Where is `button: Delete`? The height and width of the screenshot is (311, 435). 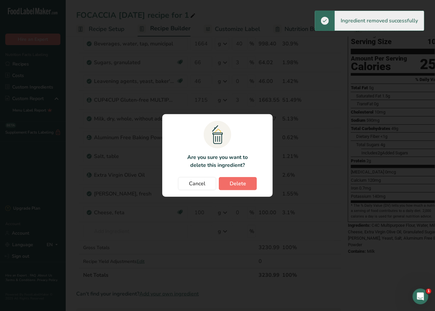 button: Delete is located at coordinates (238, 183).